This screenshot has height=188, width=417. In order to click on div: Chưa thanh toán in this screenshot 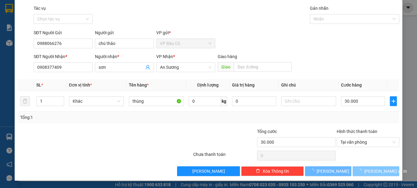, I will do `click(224, 156)`.